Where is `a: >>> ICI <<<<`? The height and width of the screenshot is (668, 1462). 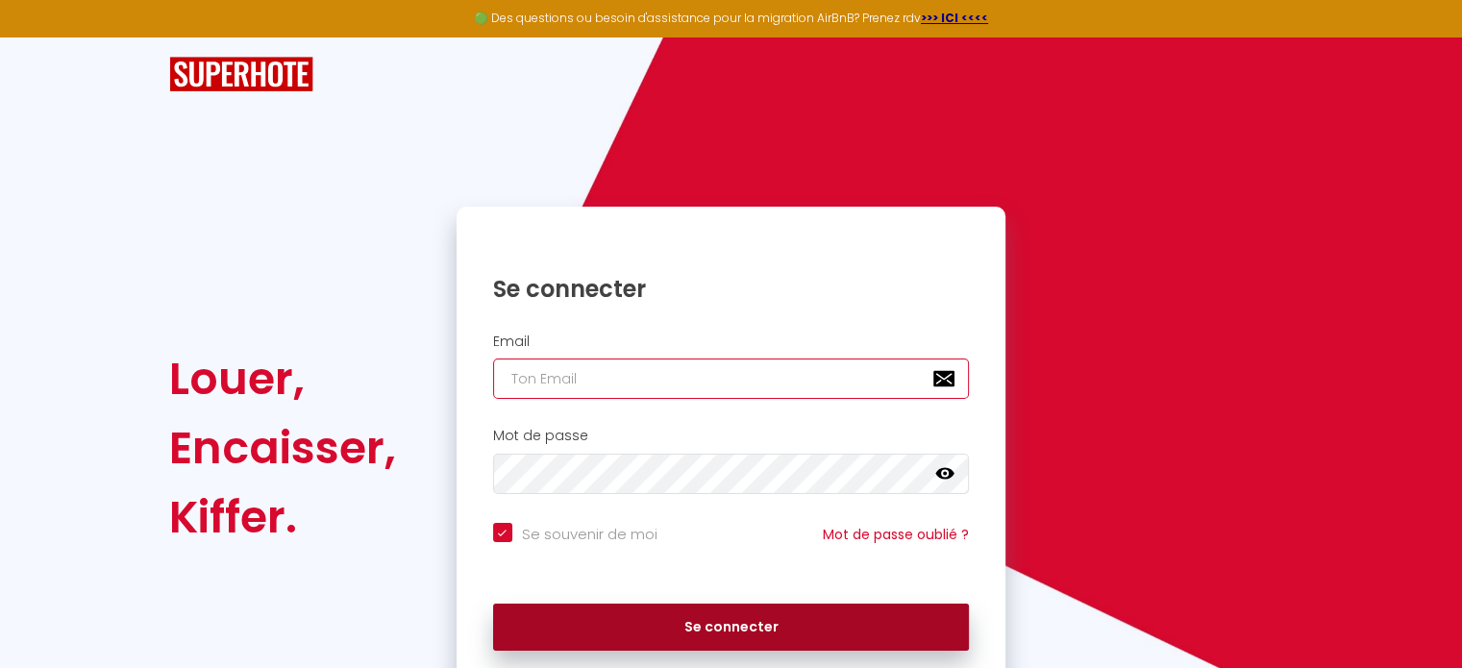 a: >>> ICI <<<< is located at coordinates (954, 17).